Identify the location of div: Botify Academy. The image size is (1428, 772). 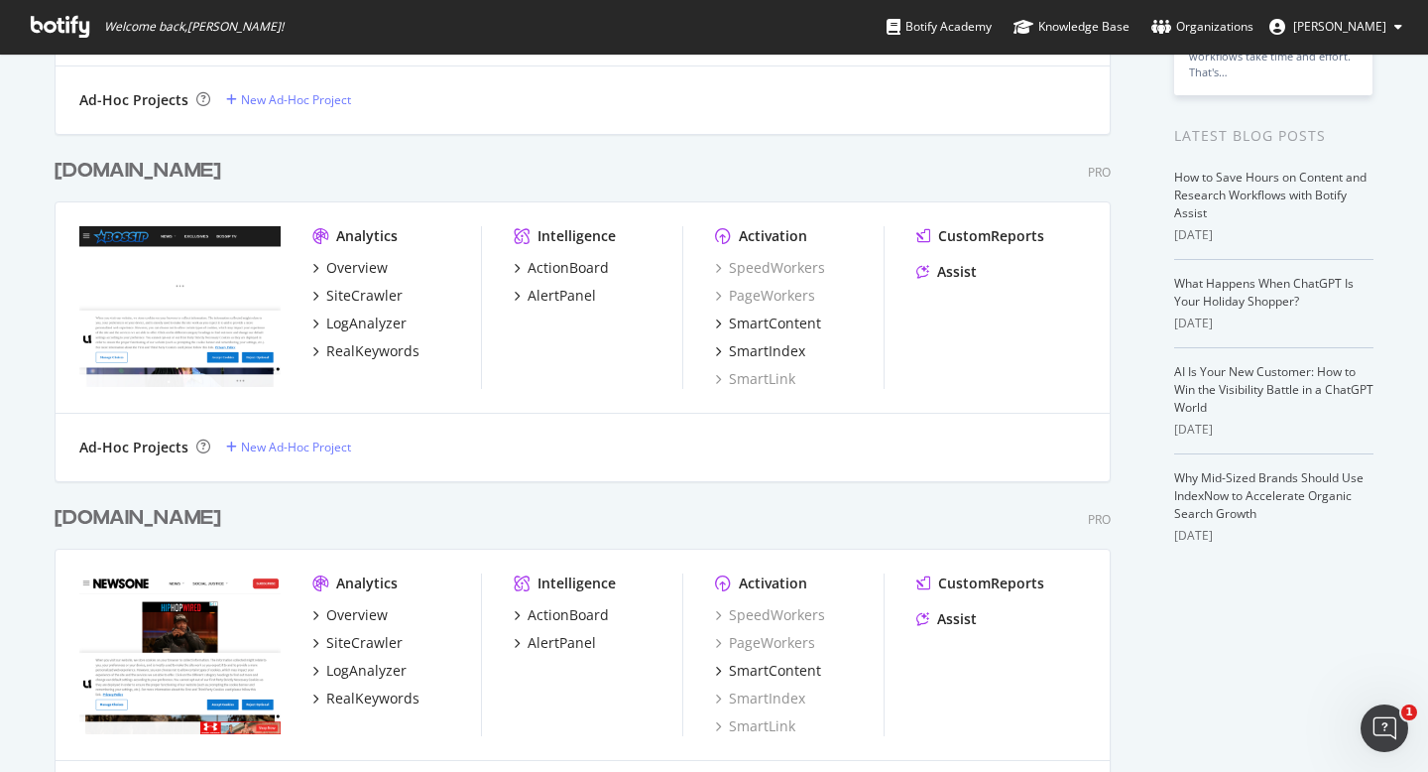
(939, 27).